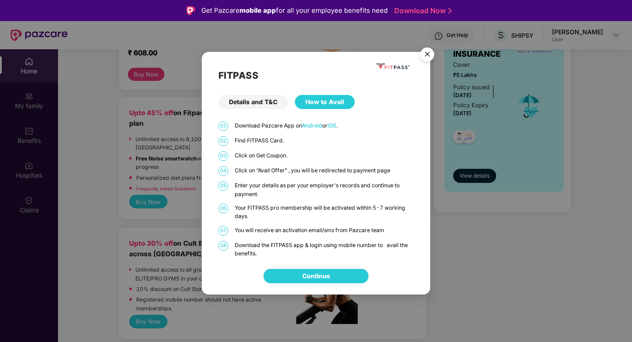 The width and height of the screenshot is (632, 342). Describe the element at coordinates (427, 55) in the screenshot. I see `button: Close` at that location.